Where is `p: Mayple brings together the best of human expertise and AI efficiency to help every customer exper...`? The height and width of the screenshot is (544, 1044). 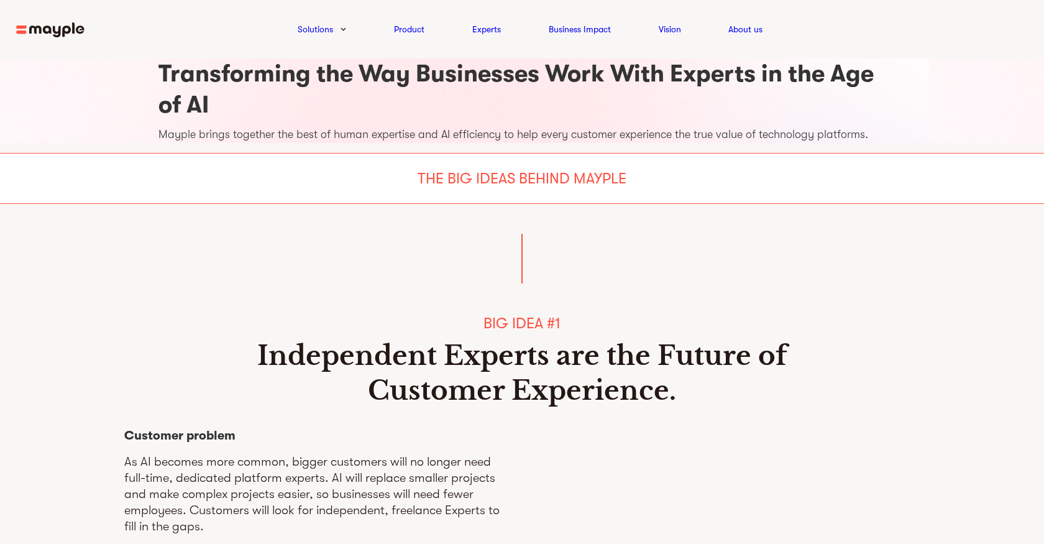
p: Mayple brings together the best of human expertise and AI efficiency to help every customer exper... is located at coordinates (522, 134).